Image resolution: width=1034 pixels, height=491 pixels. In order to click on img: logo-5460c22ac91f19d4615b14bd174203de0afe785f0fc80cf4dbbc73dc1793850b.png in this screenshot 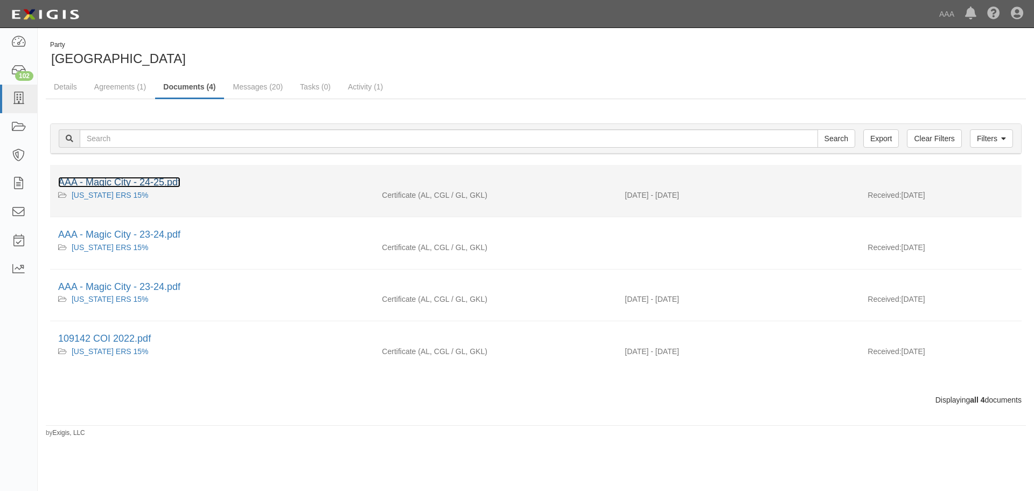, I will do `click(45, 15)`.